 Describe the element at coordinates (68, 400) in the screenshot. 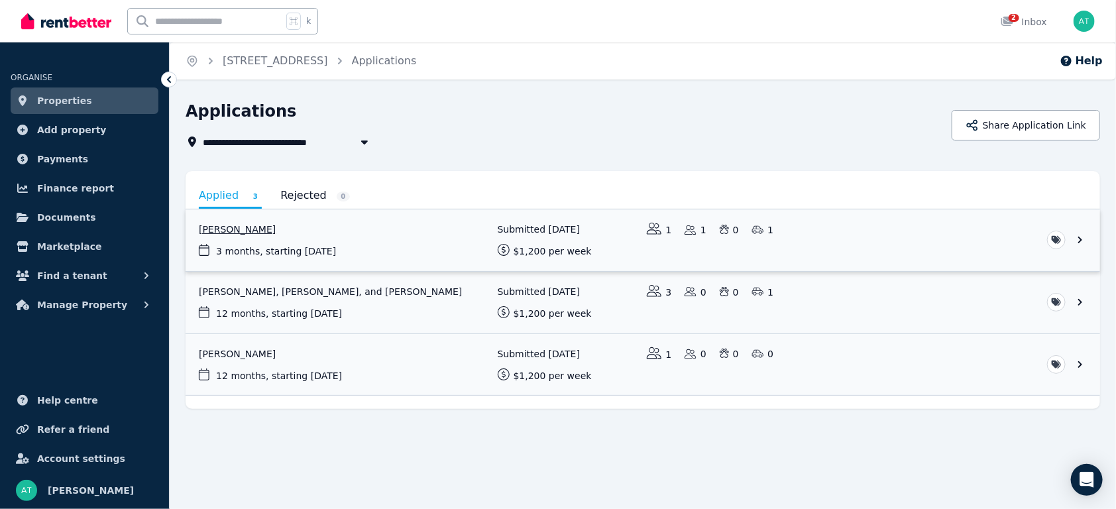

I see `span: Help centre` at that location.